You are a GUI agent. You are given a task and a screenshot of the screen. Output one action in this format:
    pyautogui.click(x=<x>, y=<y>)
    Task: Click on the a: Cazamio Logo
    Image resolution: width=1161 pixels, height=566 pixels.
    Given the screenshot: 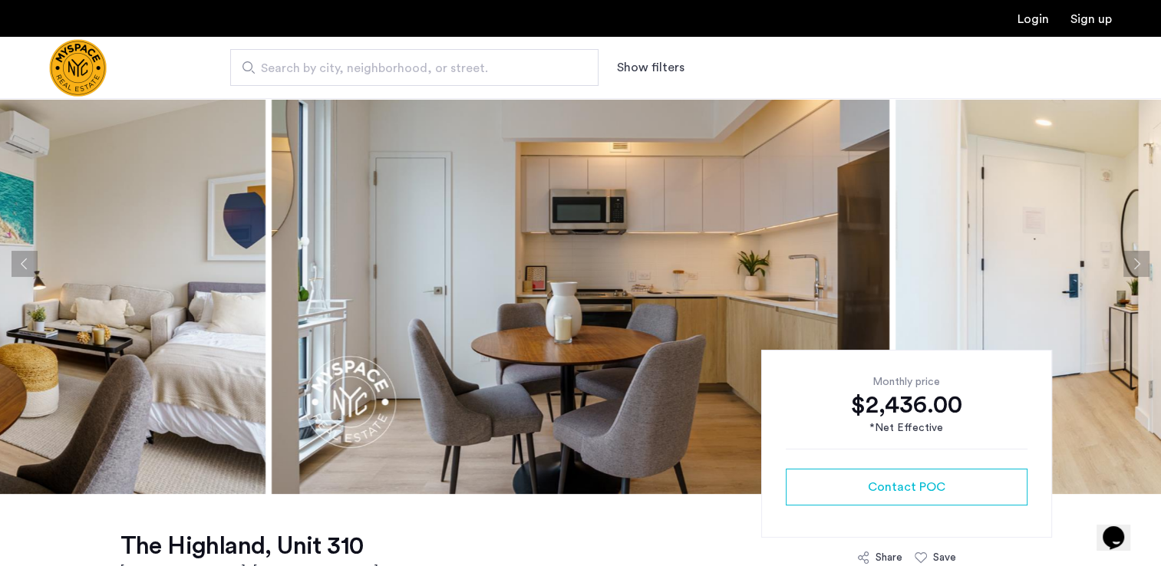 What is the action you would take?
    pyautogui.click(x=77, y=68)
    